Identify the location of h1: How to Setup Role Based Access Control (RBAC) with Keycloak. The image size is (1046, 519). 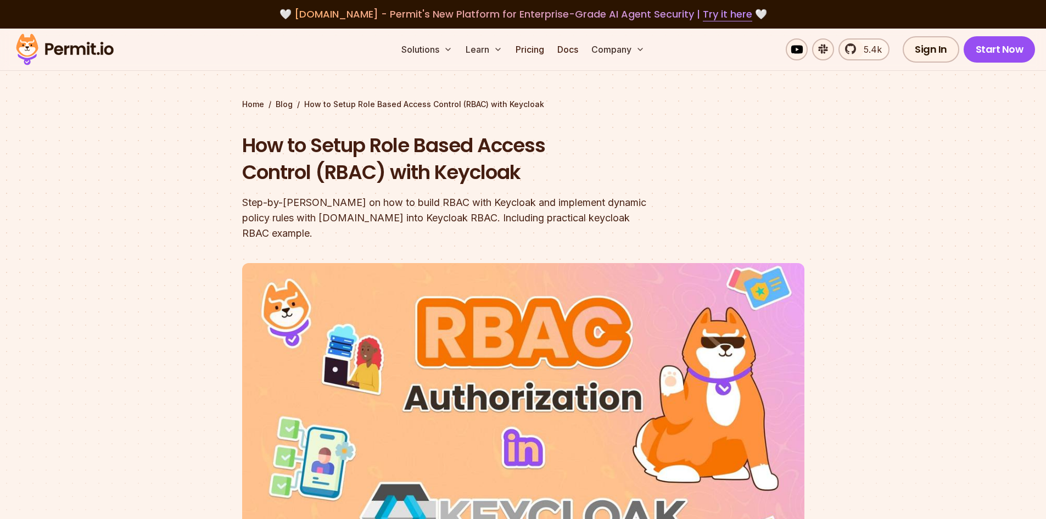
(453, 159).